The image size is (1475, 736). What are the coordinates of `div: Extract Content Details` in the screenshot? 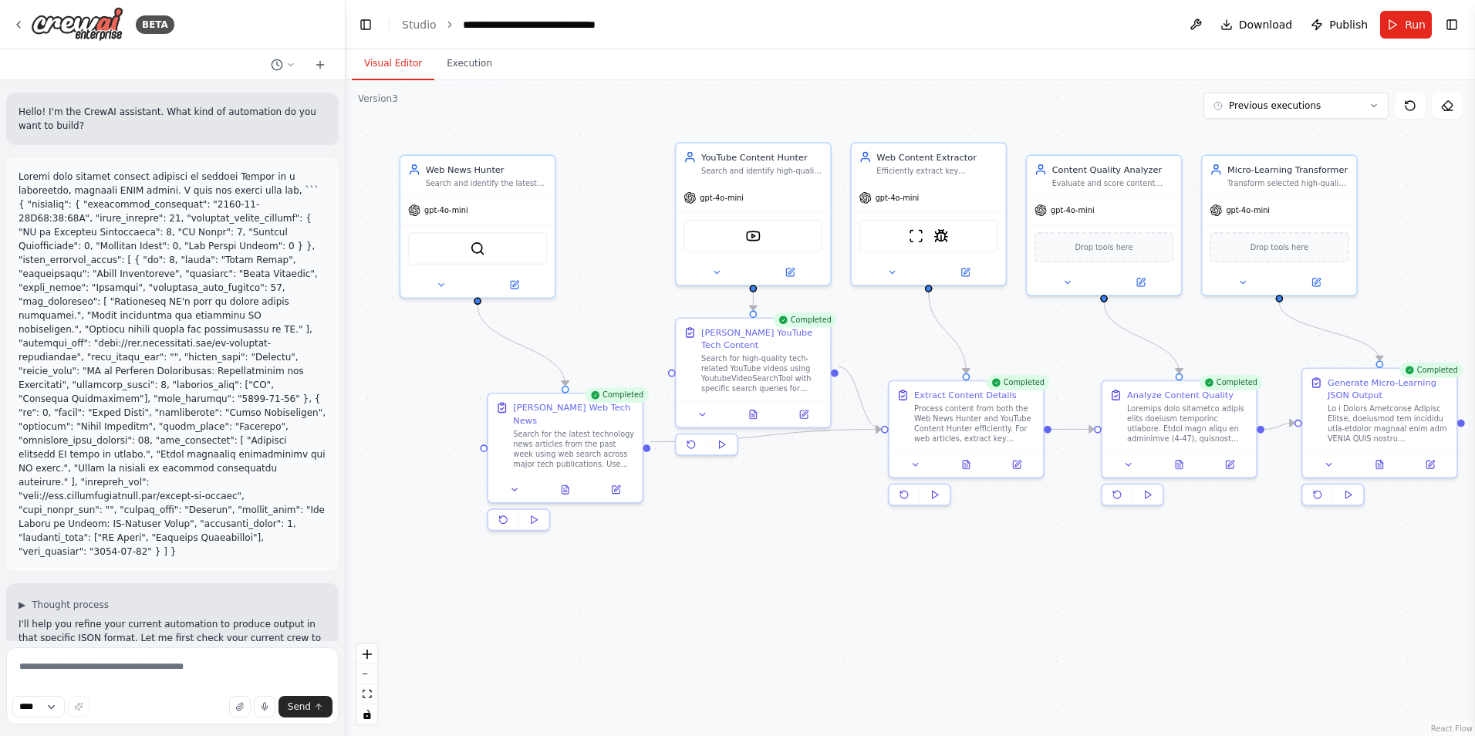 It's located at (965, 395).